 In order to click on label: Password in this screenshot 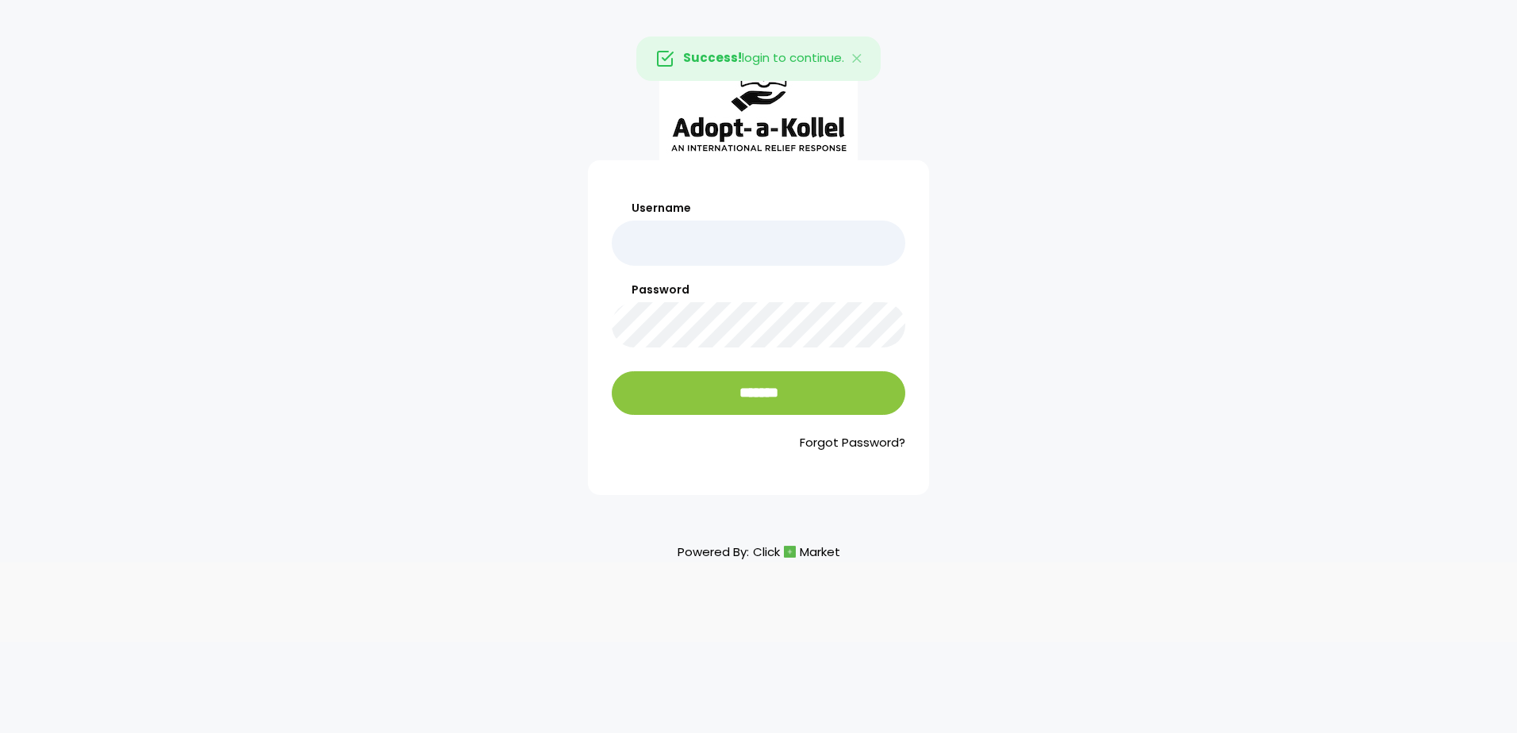, I will do `click(758, 290)`.